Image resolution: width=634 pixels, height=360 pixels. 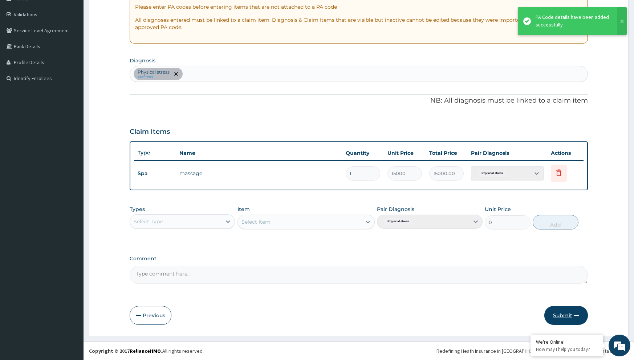 I want to click on th: Type, so click(x=155, y=153).